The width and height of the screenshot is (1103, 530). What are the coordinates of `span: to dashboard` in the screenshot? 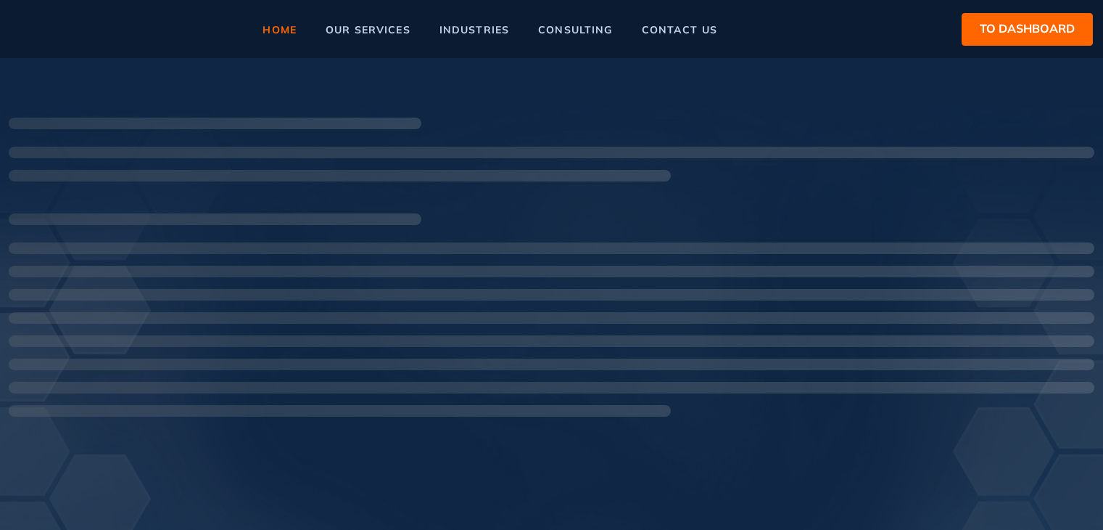 It's located at (1027, 28).